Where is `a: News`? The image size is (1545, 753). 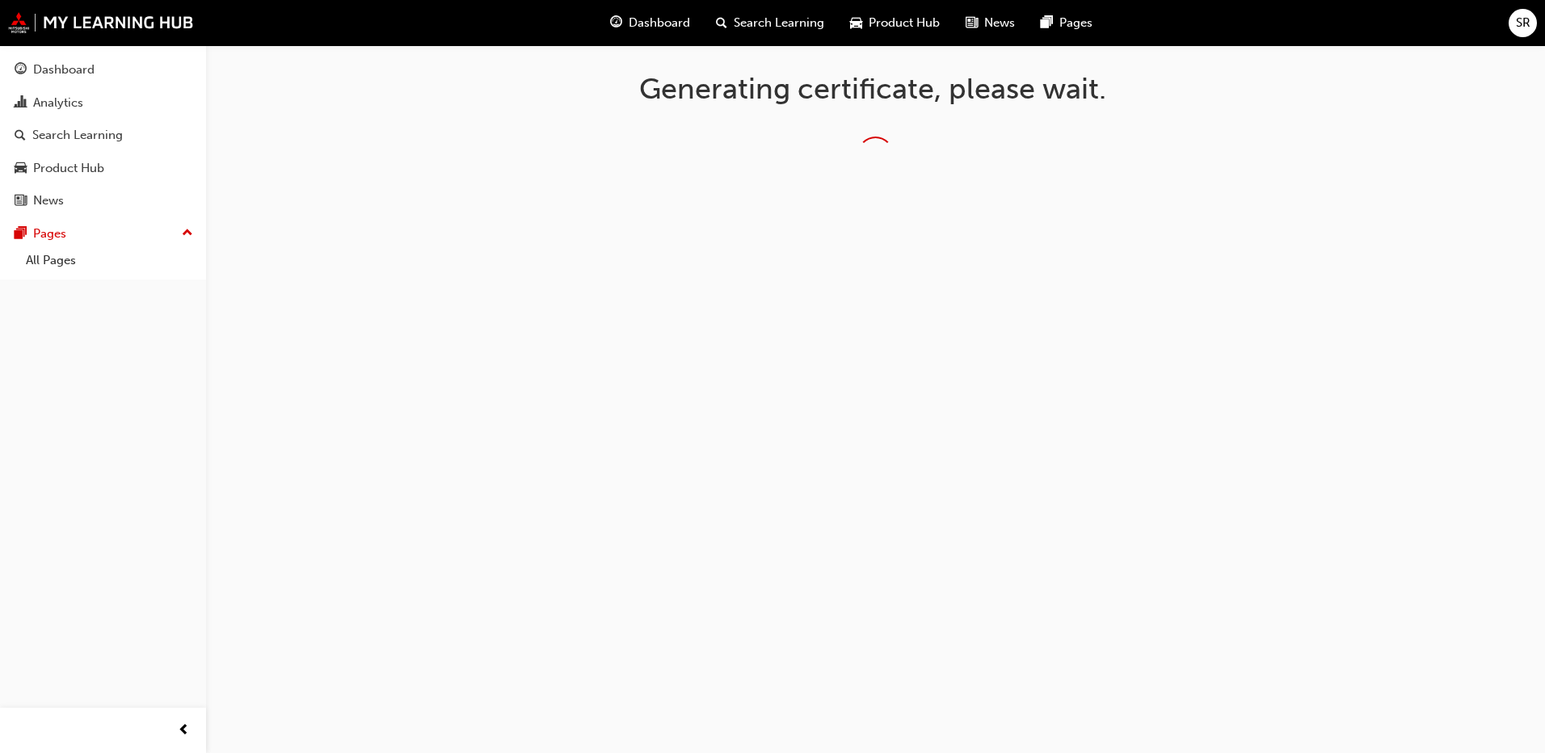
a: News is located at coordinates (103, 200).